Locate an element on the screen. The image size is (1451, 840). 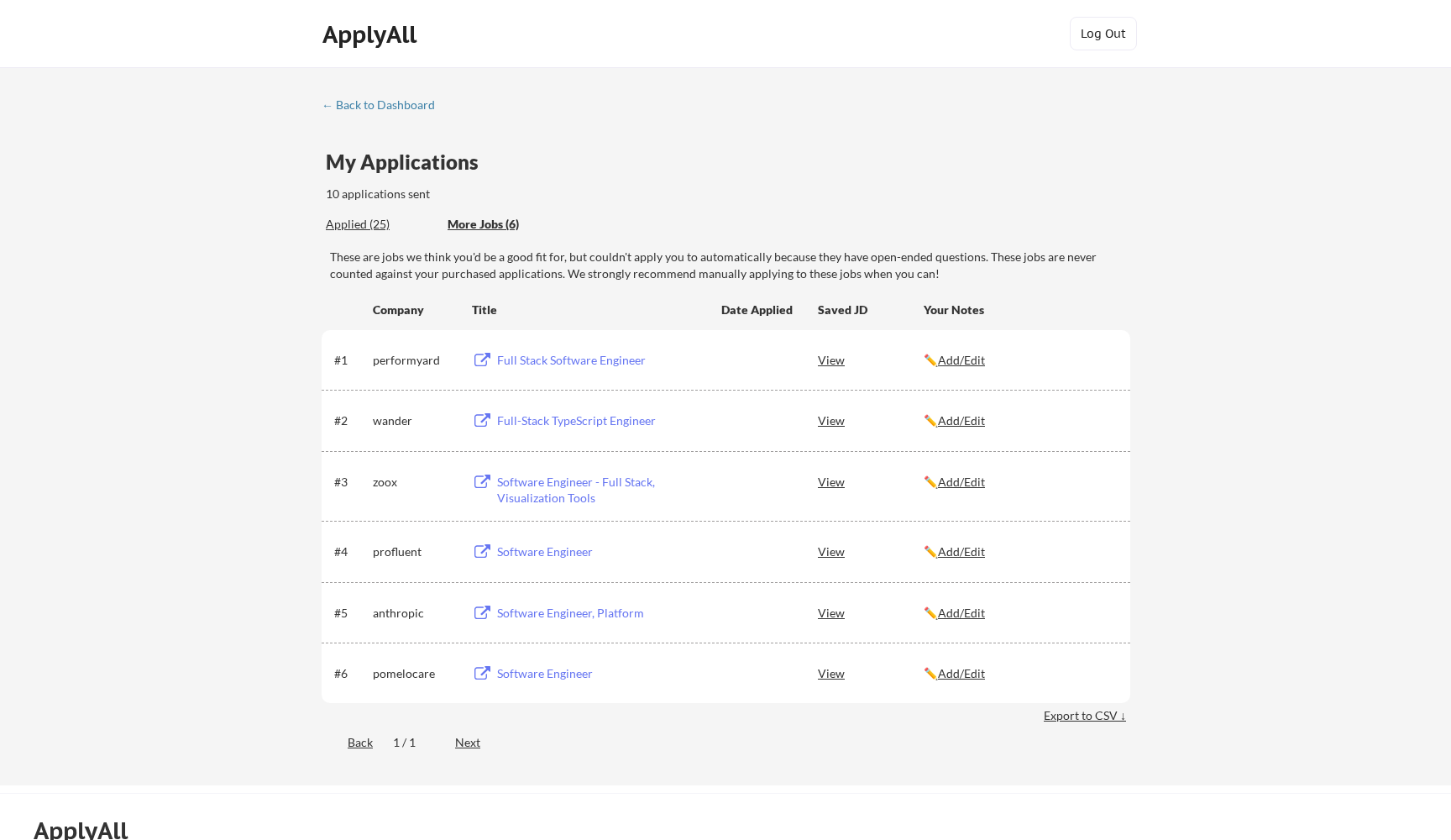
div: My Applications is located at coordinates (409, 162).